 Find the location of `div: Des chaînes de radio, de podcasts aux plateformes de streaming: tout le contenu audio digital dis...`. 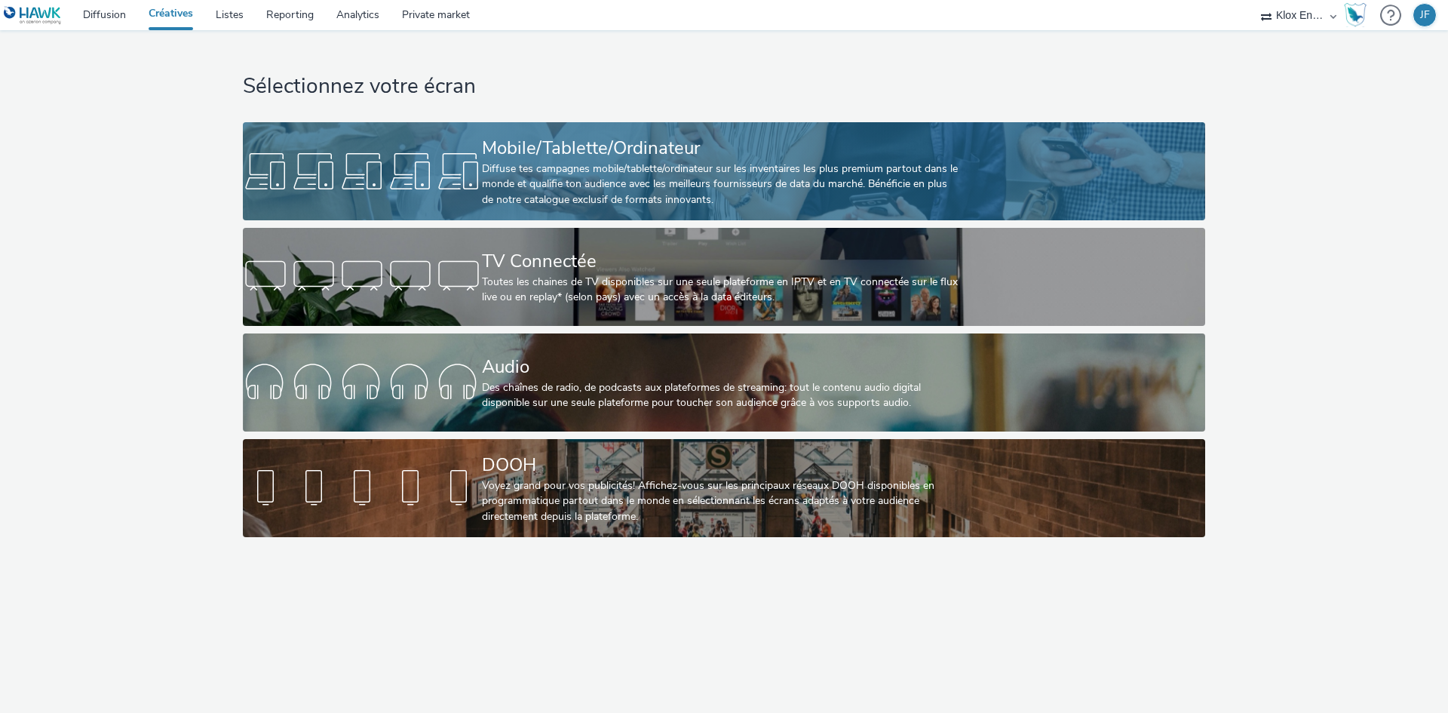

div: Des chaînes de radio, de podcasts aux plateformes de streaming: tout le contenu audio digital dis... is located at coordinates (721, 395).